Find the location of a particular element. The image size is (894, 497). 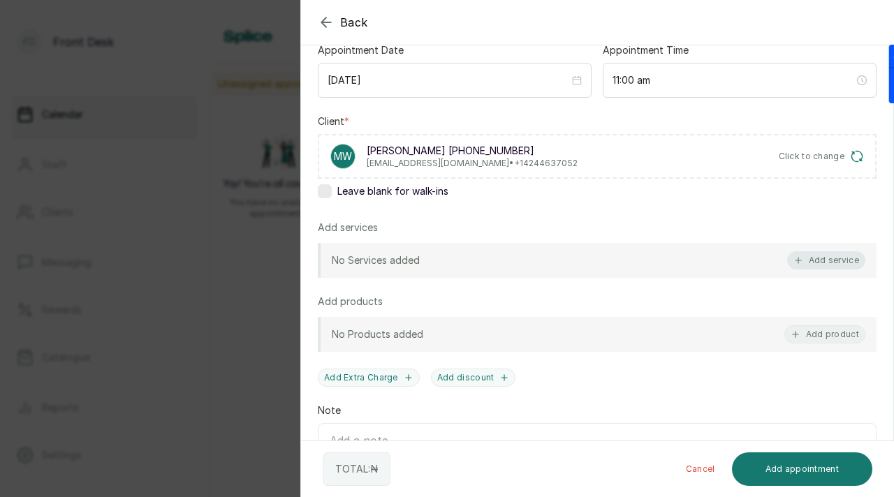

label: Appointment Date is located at coordinates (360, 50).